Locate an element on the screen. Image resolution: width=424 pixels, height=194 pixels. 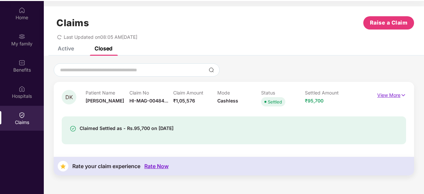
div: Settled is located at coordinates (274, 102).